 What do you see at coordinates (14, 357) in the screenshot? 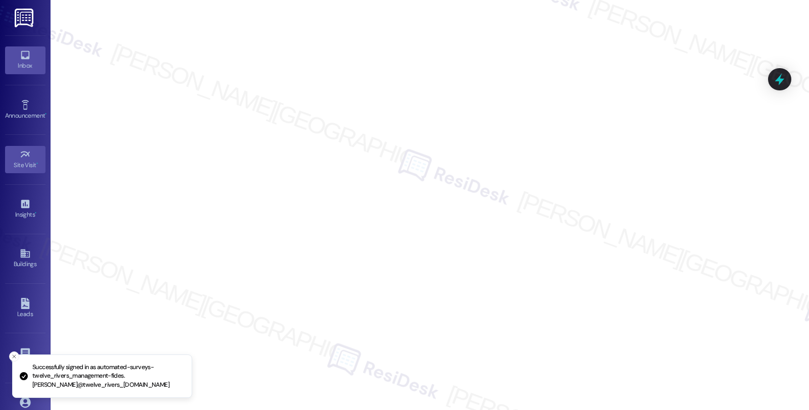
I see `button: Close toast` at bounding box center [14, 357].